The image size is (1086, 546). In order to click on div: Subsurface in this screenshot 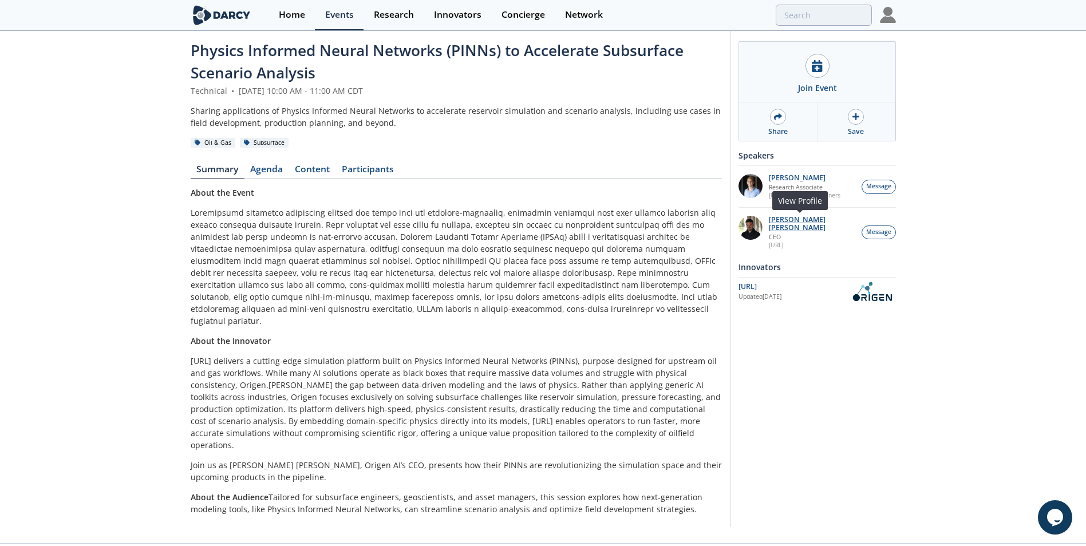, I will do `click(264, 143)`.